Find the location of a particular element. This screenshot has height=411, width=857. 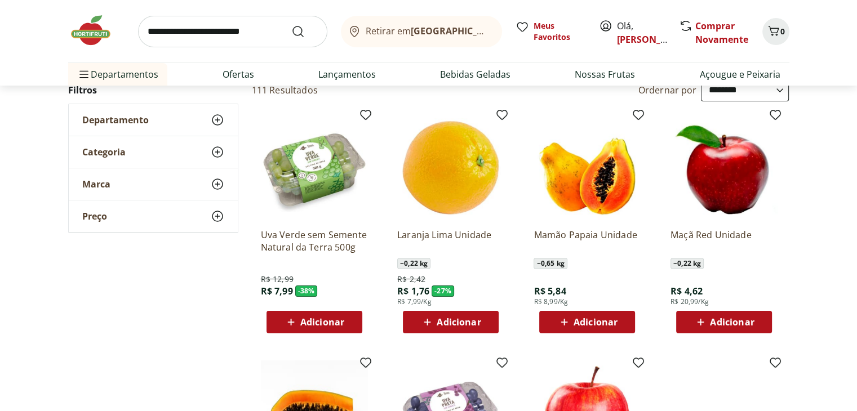

input: search is located at coordinates (233, 32).